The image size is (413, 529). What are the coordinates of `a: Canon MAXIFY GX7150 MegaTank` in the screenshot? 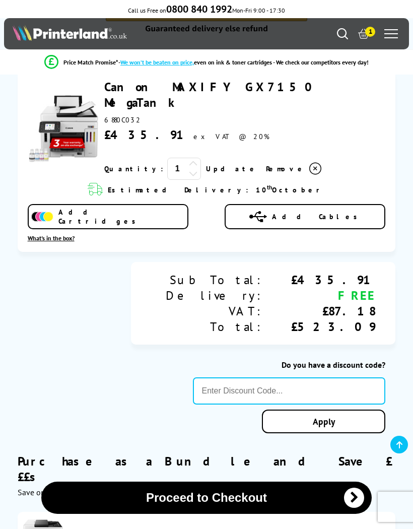 It's located at (212, 95).